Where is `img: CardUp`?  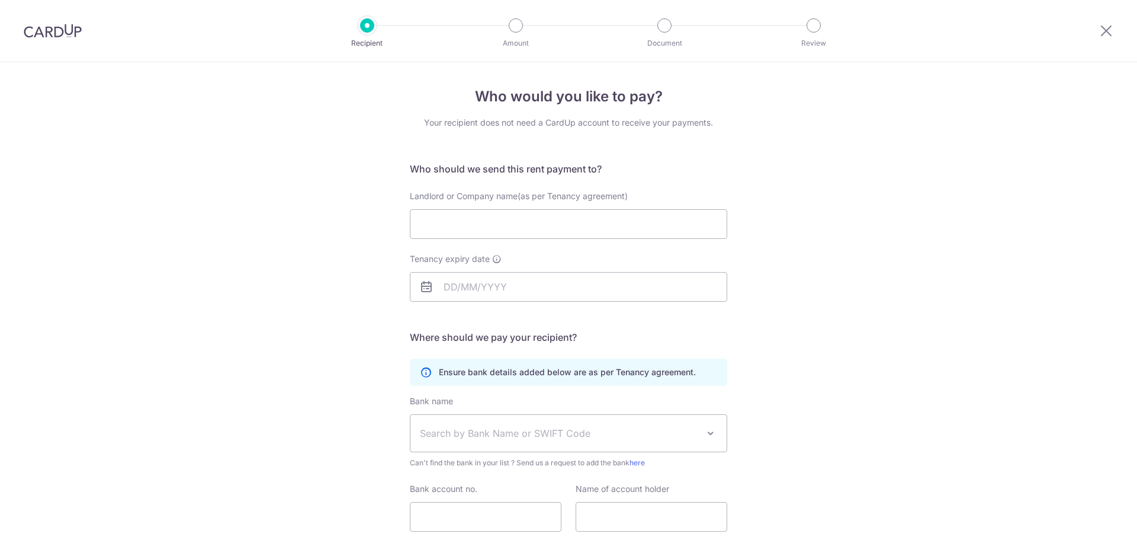 img: CardUp is located at coordinates (53, 31).